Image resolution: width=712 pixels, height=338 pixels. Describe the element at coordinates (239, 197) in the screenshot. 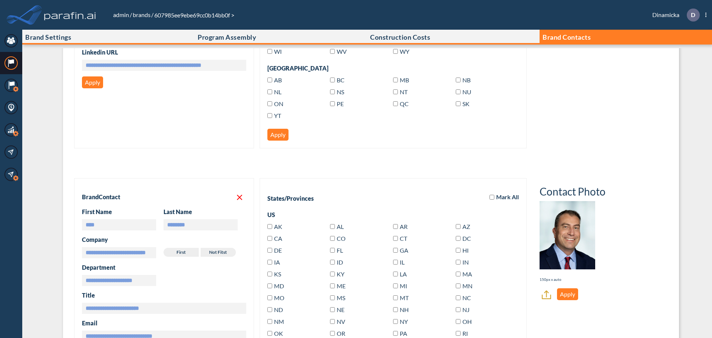

I see `button: Delete contact` at that location.